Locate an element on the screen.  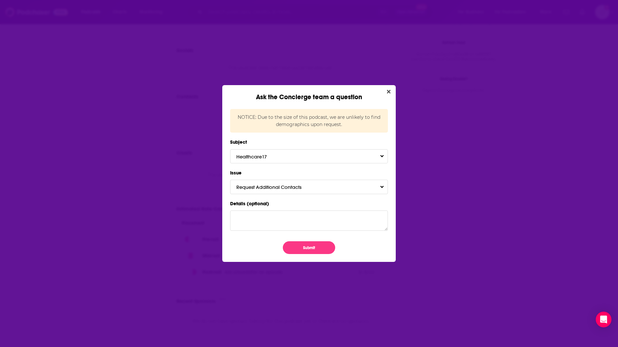
label: Issue is located at coordinates (309, 173).